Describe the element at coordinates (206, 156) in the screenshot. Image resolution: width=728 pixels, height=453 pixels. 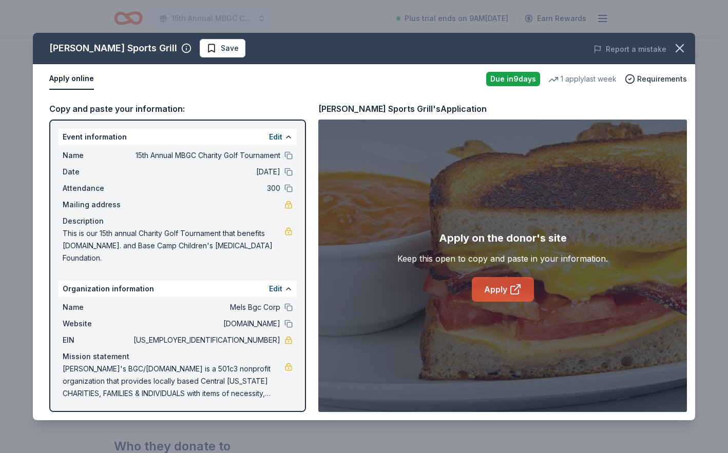
I see `span: 15th Annual MBGC Charity Golf Tournament` at that location.